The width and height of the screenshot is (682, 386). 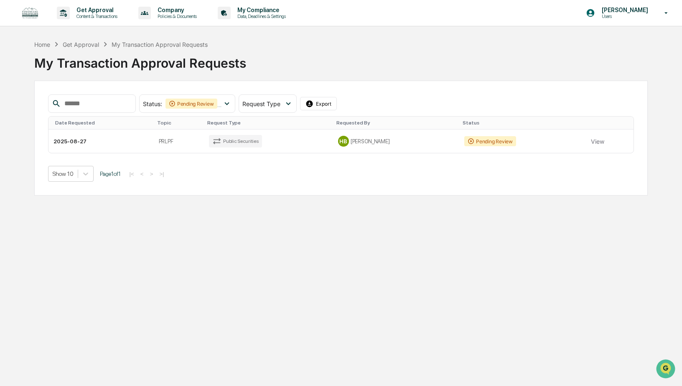 What do you see at coordinates (67, 76) in the screenshot?
I see `div: We're available if you need us!` at bounding box center [67, 76].